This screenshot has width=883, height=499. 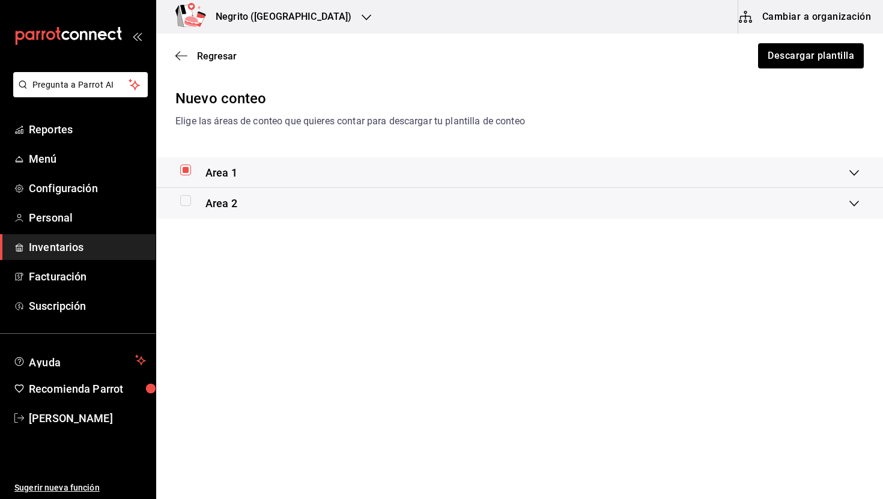 I want to click on span: Regresar, so click(x=217, y=56).